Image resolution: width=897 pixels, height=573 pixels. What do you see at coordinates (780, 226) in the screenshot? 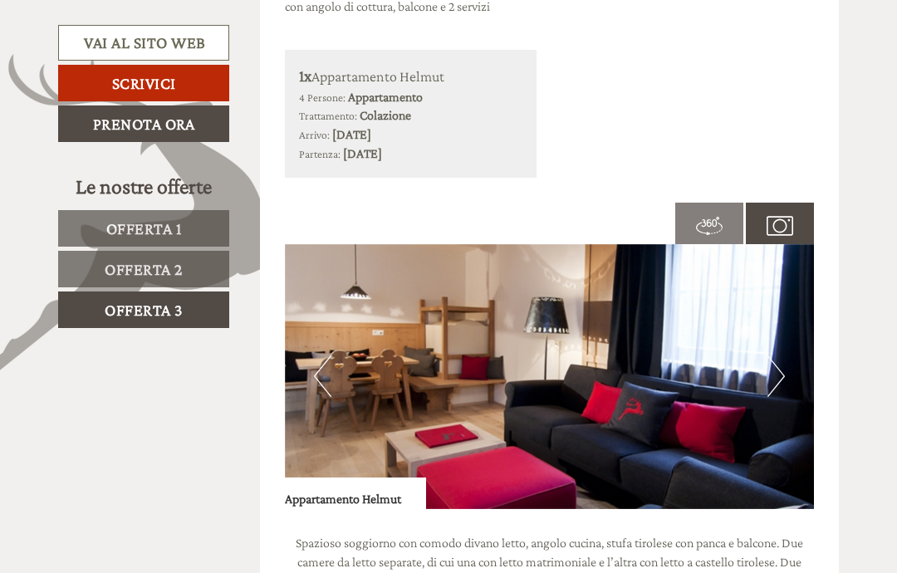
I see `img: camera.svg` at bounding box center [780, 226].